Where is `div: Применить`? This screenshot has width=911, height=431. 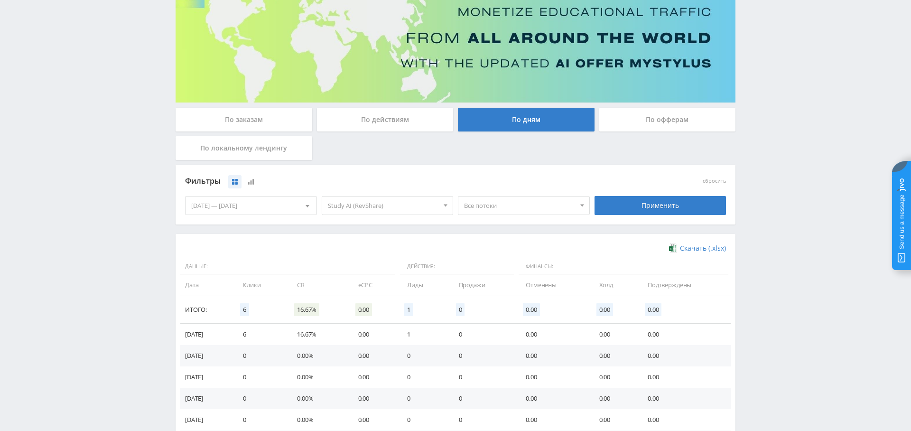
div: Применить is located at coordinates (660, 205).